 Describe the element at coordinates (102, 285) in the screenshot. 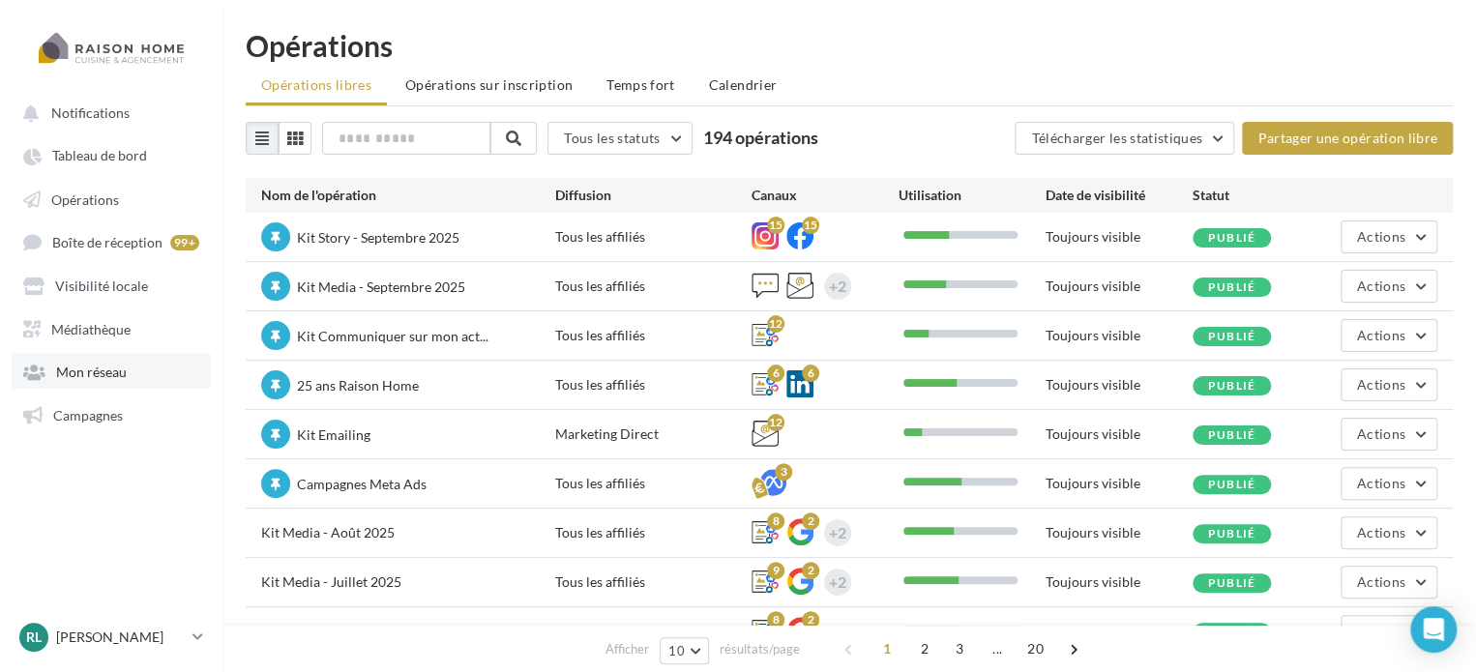

I see `span: Visibilité locale` at that location.